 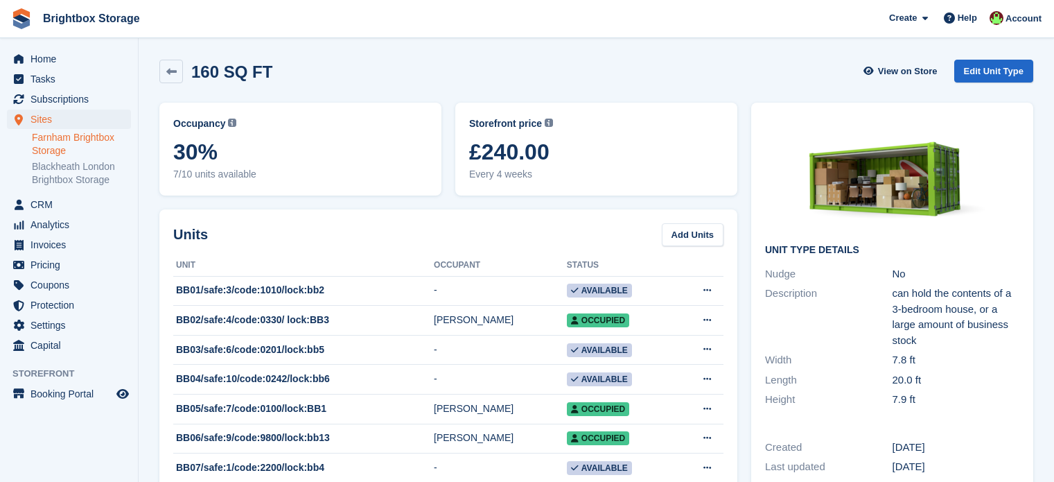 What do you see at coordinates (300, 174) in the screenshot?
I see `span: 7/10 units available` at bounding box center [300, 174].